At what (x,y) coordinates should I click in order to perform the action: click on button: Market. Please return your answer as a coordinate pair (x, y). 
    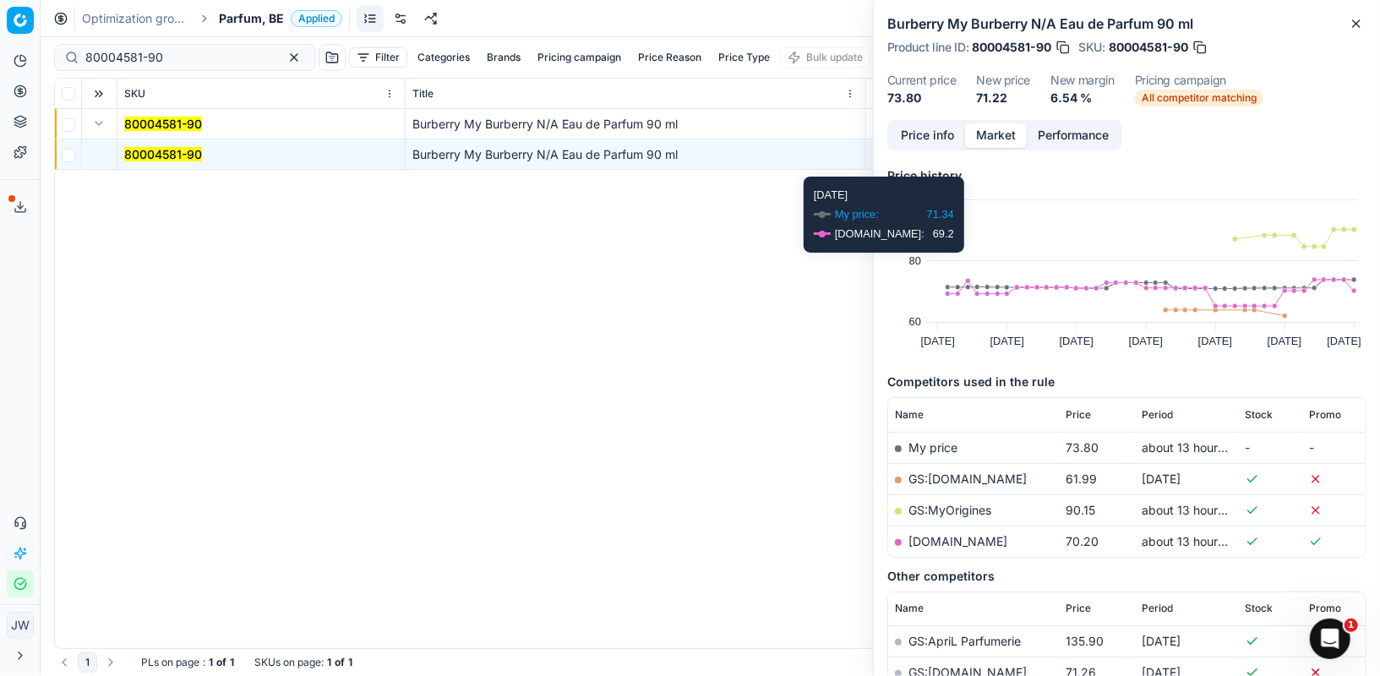
    Looking at the image, I should click on (995, 135).